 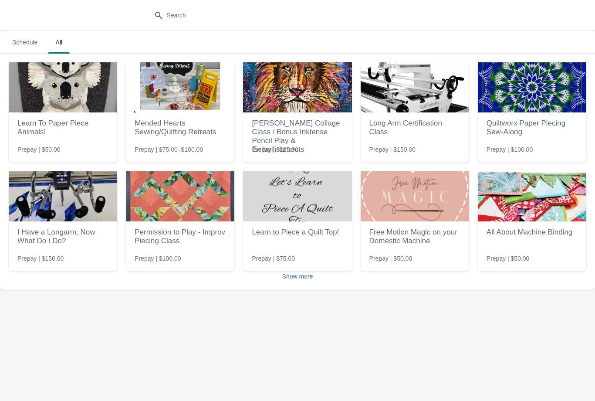 What do you see at coordinates (25, 42) in the screenshot?
I see `span: Schedule` at bounding box center [25, 42].